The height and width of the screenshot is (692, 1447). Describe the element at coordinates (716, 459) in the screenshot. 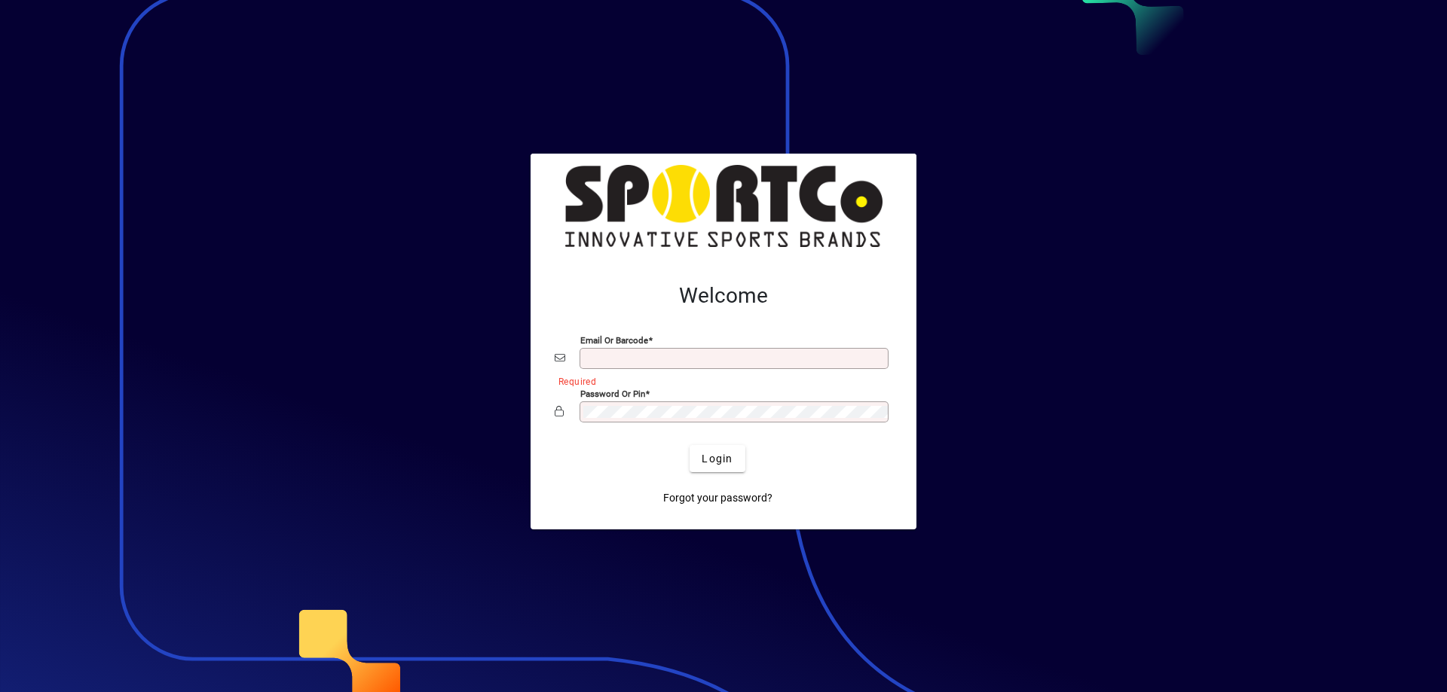

I see `button: Login` at that location.